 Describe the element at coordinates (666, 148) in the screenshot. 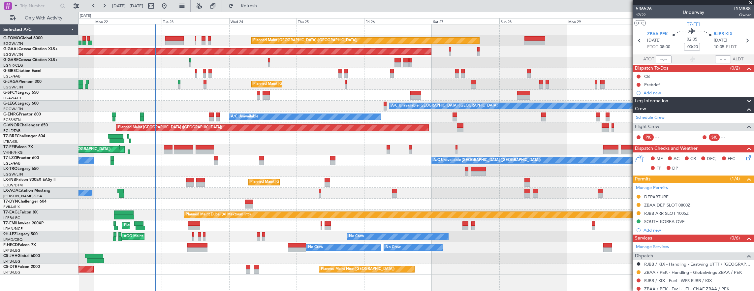

I see `span: Dispatch Checks and Weather` at that location.